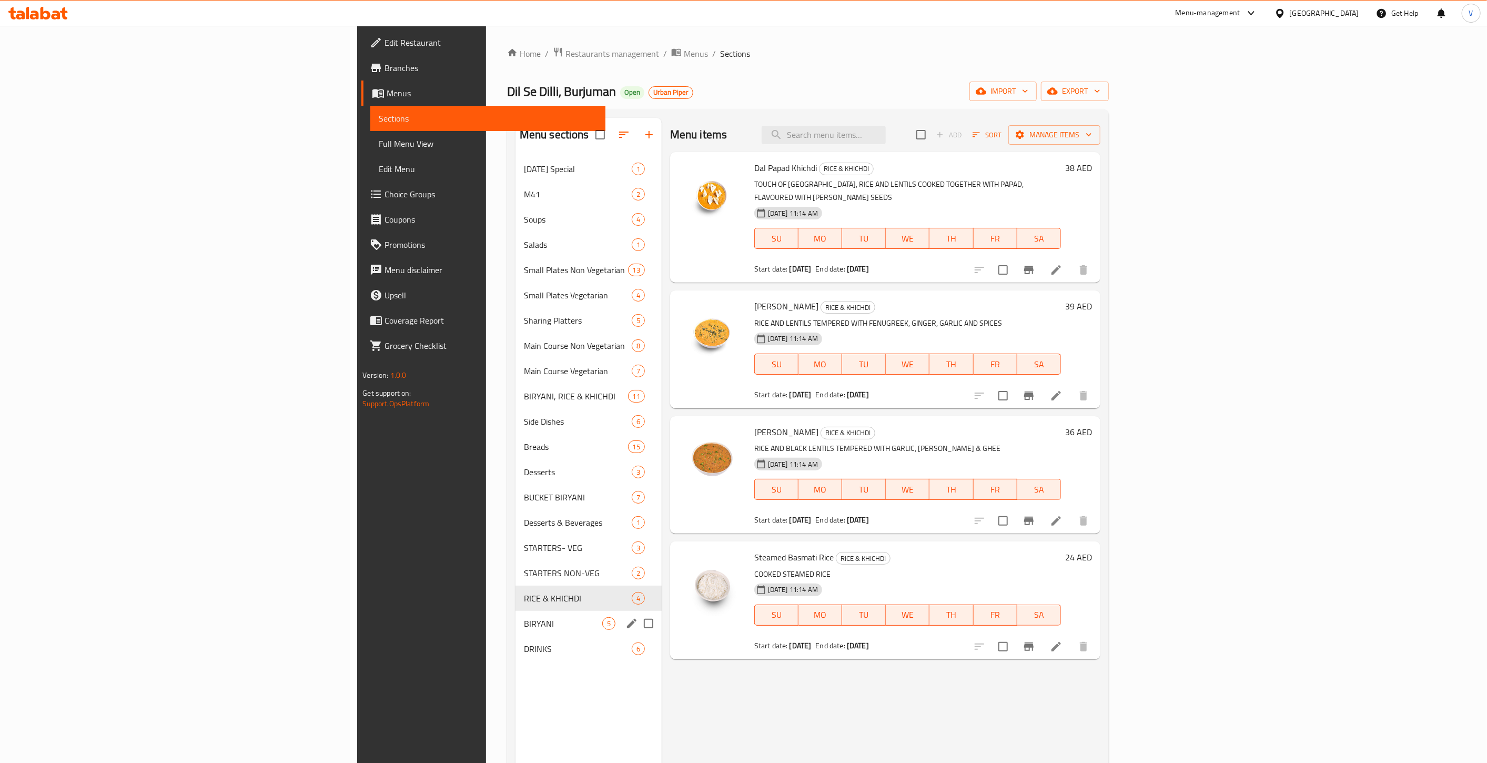 This screenshot has width=1487, height=763. I want to click on a: Edit menu item, so click(1056, 396).